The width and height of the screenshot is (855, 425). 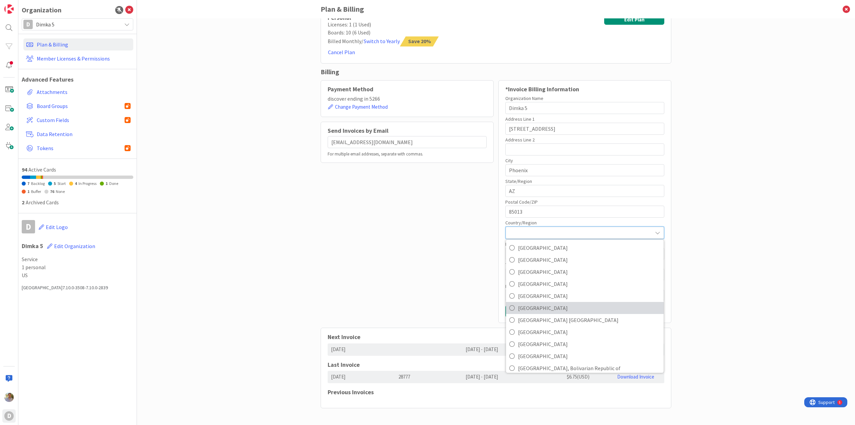 I want to click on span: 2, so click(x=23, y=202).